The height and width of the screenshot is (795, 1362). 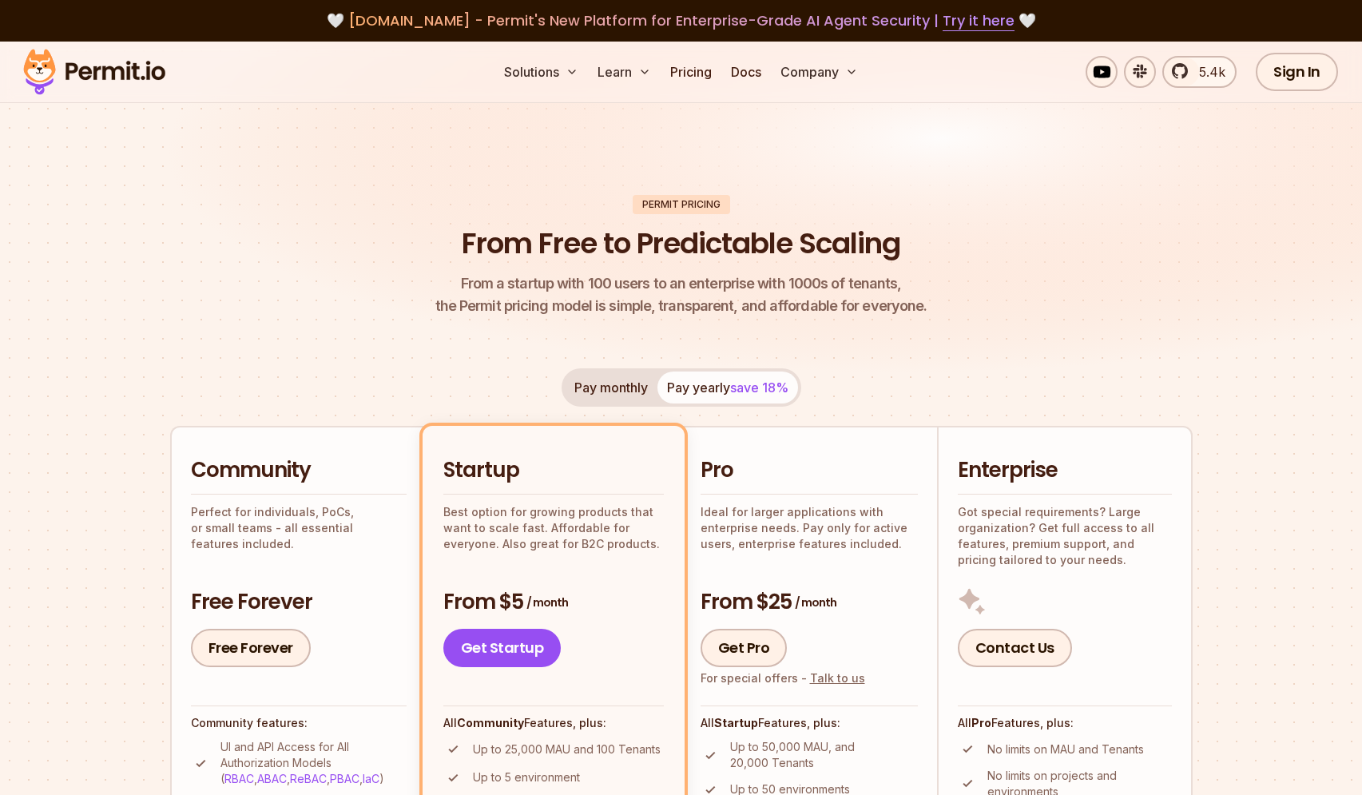 I want to click on p: No limits on MAU and Tenants, so click(x=1066, y=750).